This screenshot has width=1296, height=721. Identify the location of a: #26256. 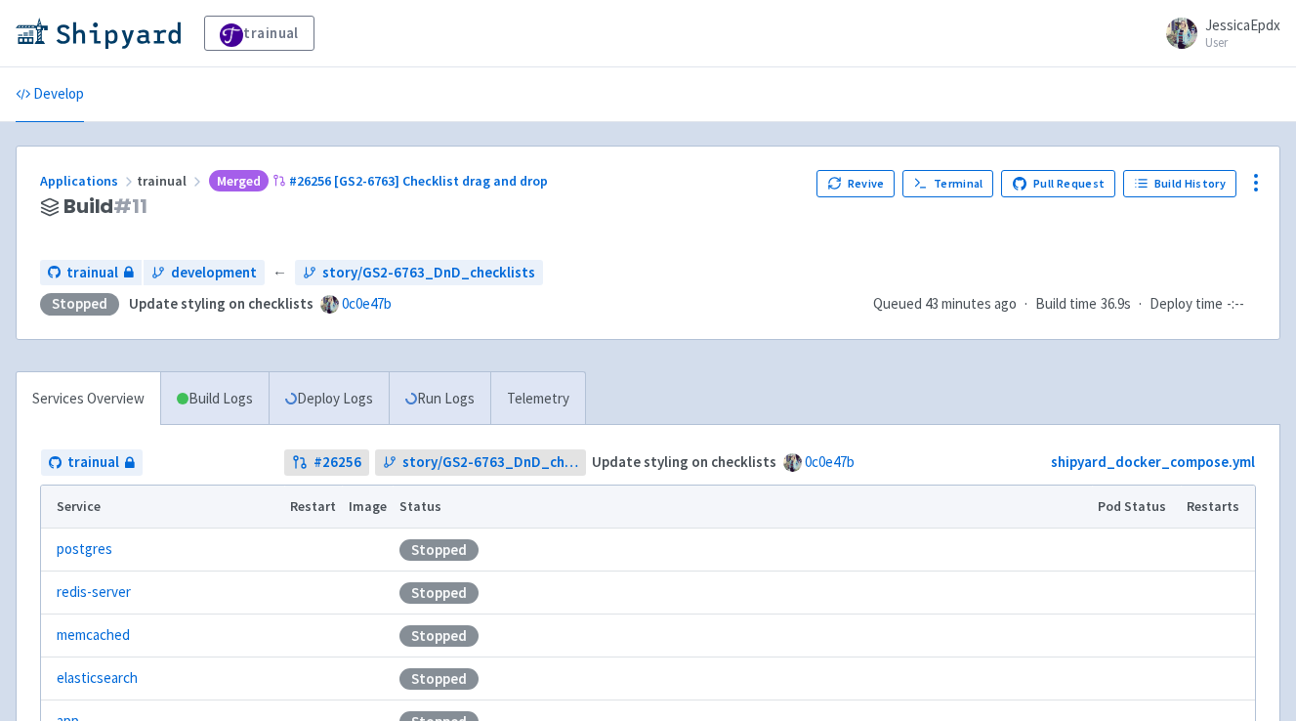
(326, 462).